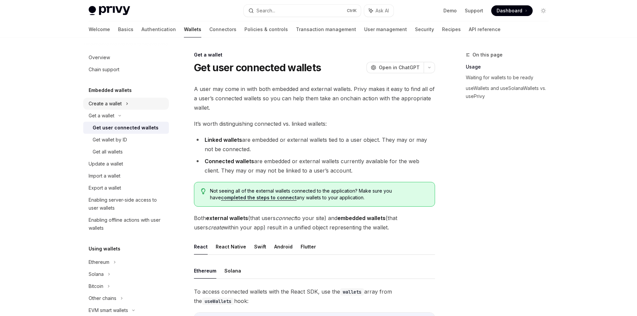  What do you see at coordinates (229, 161) in the screenshot?
I see `strong: Connected wallets` at bounding box center [229, 161].